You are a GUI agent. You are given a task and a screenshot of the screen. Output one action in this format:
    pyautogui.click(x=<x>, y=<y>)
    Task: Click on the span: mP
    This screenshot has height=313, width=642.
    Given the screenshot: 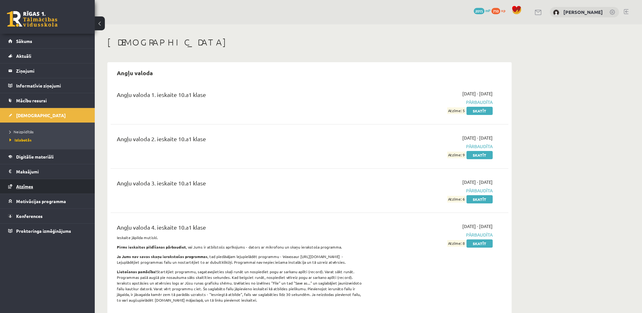 What is the action you would take?
    pyautogui.click(x=488, y=10)
    